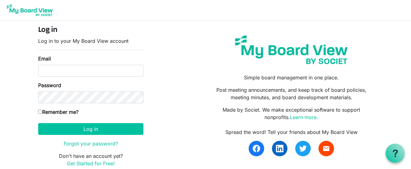 Image resolution: width=411 pixels, height=169 pixels. What do you see at coordinates (50, 85) in the screenshot?
I see `label: Password` at bounding box center [50, 85].